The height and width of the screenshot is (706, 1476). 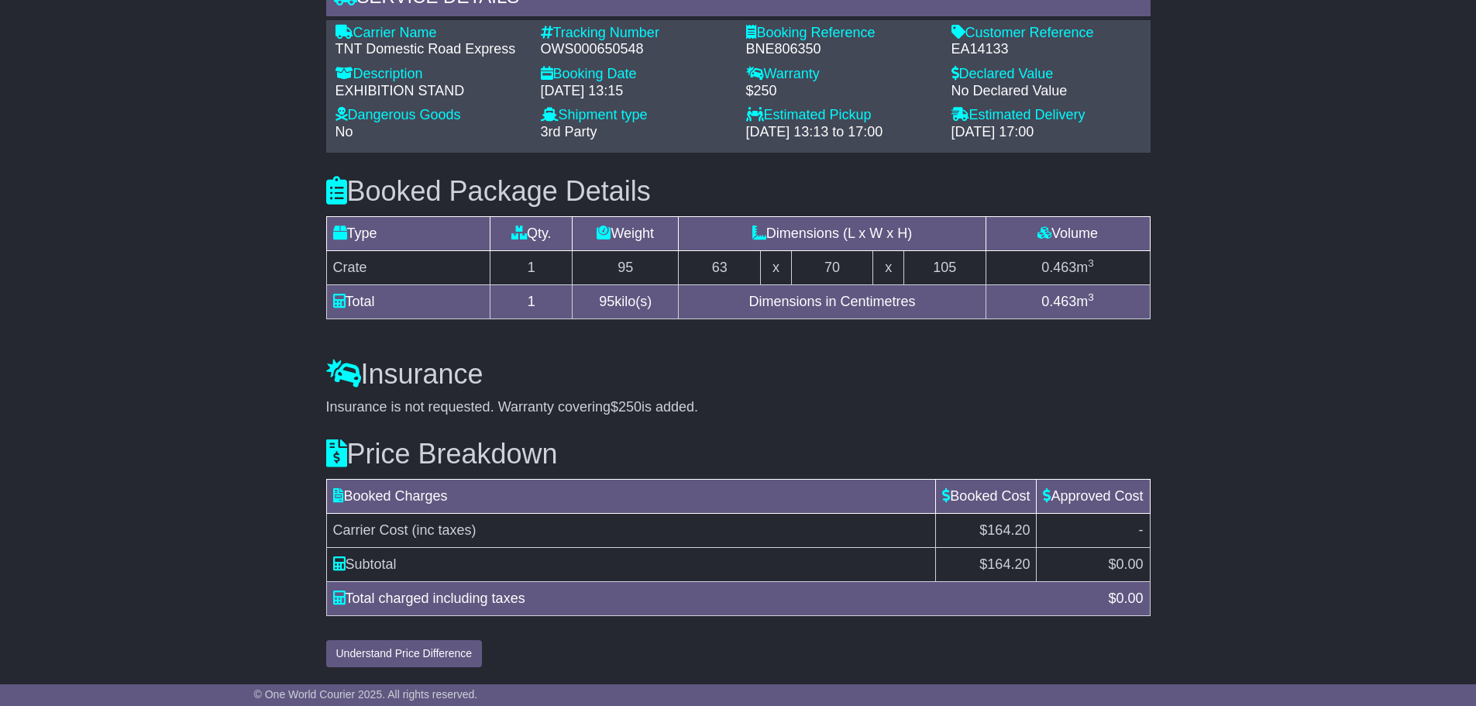 What do you see at coordinates (405, 653) in the screenshot?
I see `button: Understand Price Difference` at bounding box center [405, 653].